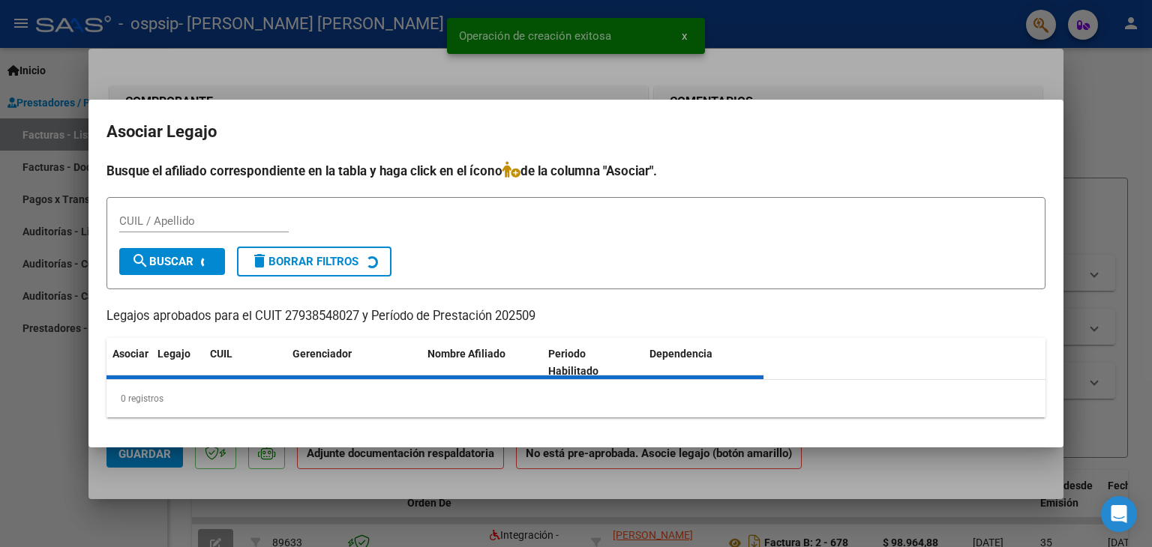  Describe the element at coordinates (703, 363) in the screenshot. I see `datatable-header-cell: Dependencia` at that location.